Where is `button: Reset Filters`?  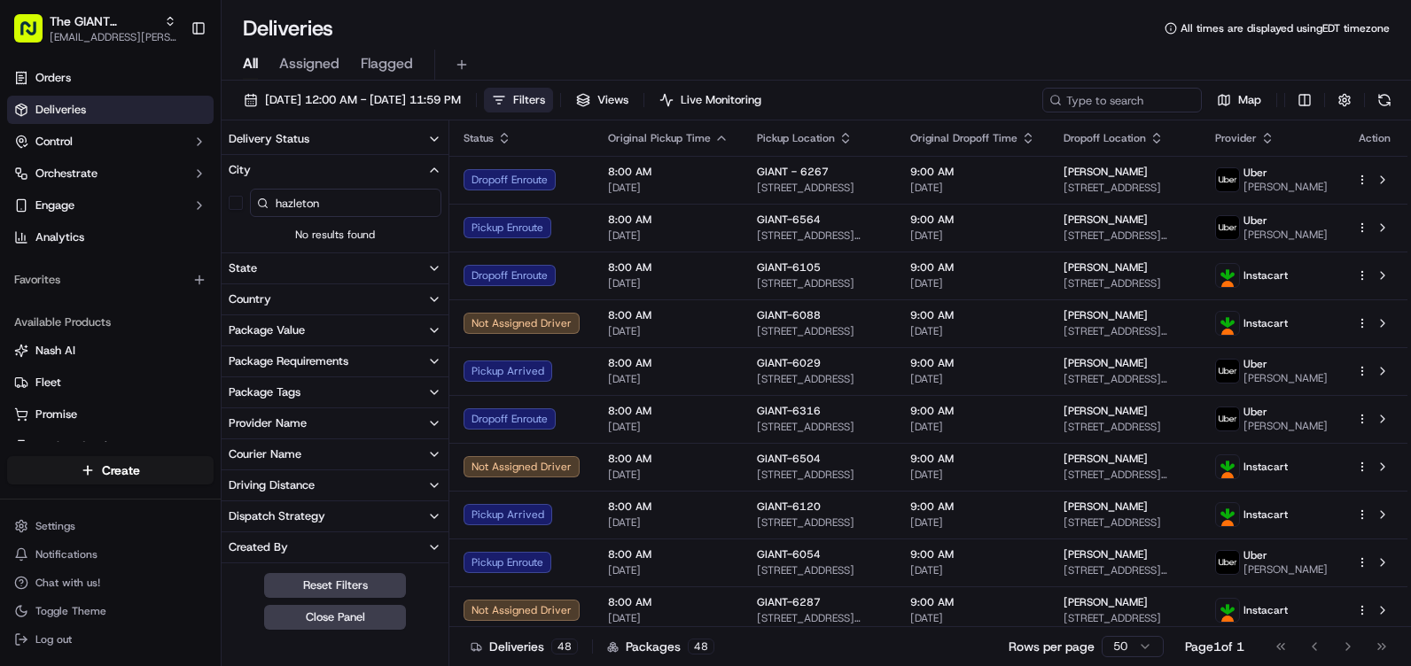
button: Reset Filters is located at coordinates (335, 586).